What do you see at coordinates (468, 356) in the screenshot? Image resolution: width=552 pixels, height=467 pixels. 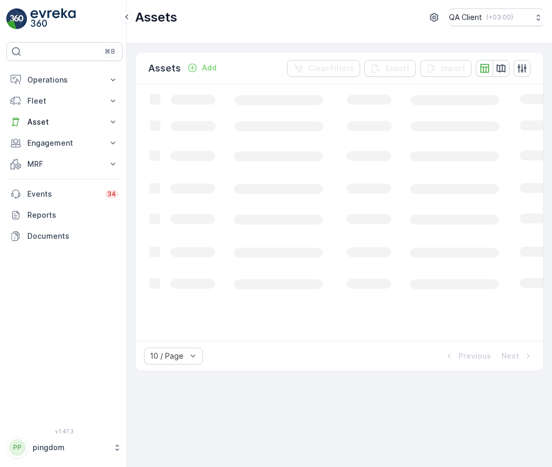 I see `button: Previous` at bounding box center [468, 356].